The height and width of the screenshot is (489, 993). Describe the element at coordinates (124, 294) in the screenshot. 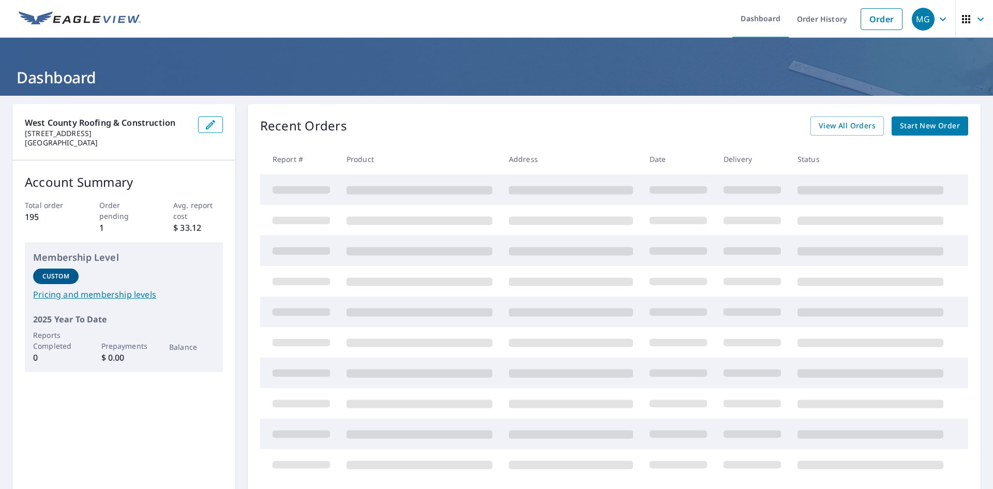

I see `a: Pricing and membership levels` at that location.